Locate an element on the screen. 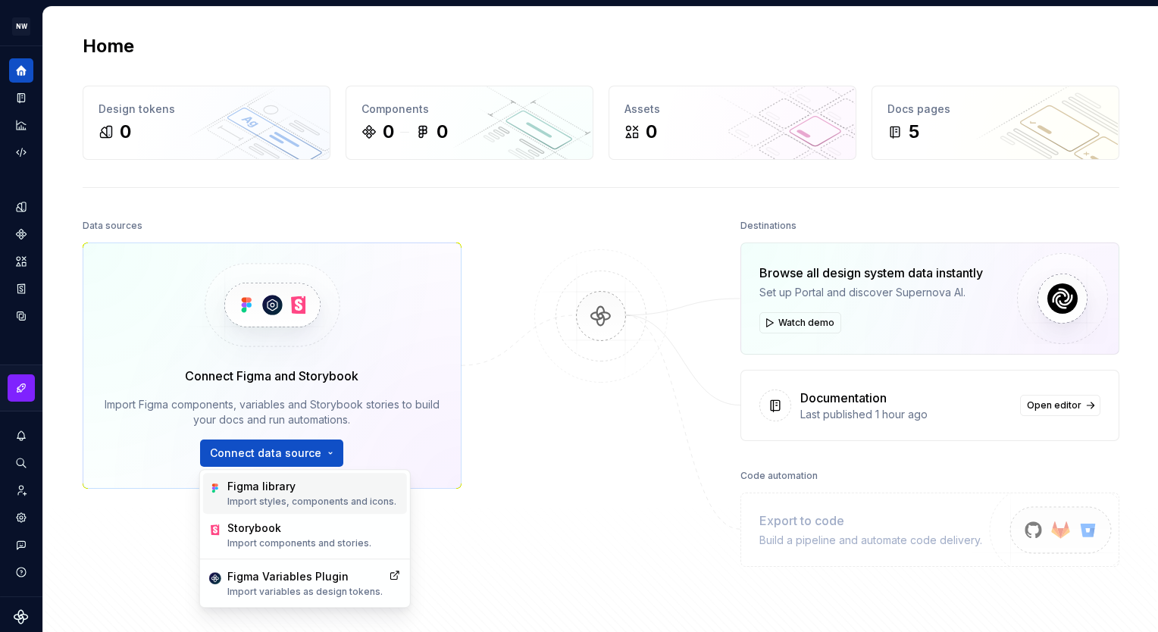  a: Design tokens0 is located at coordinates (206, 123).